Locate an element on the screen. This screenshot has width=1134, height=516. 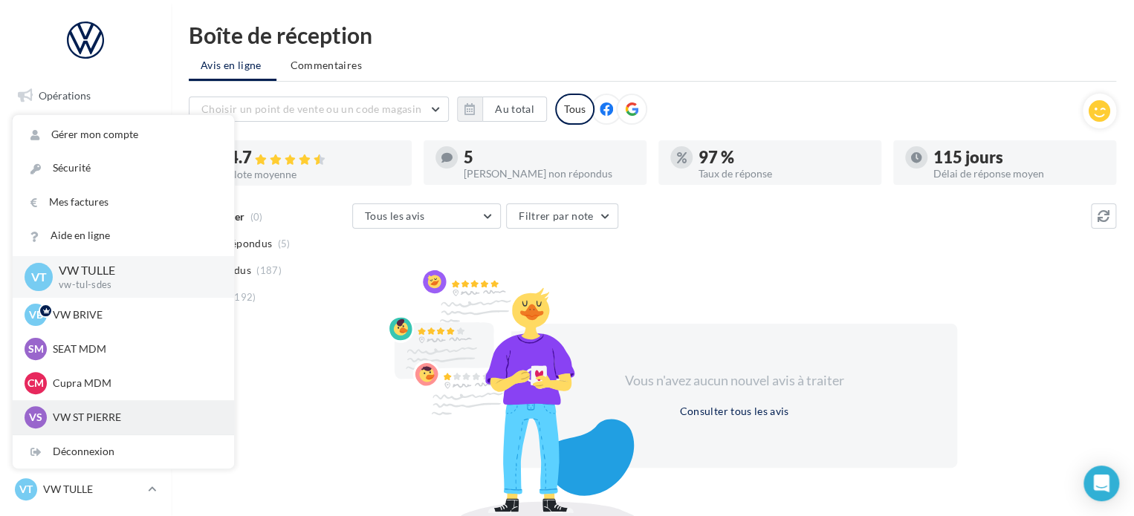
button: Filtrer par note is located at coordinates (562, 216).